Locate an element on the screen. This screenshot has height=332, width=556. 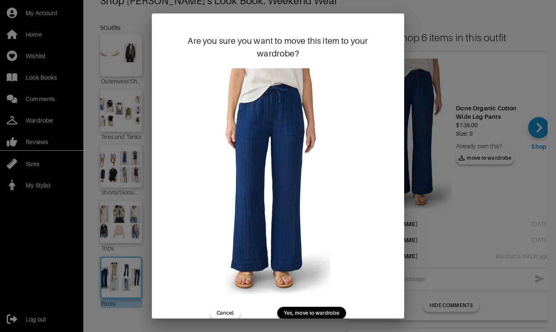
span: Cancel is located at coordinates (225, 313).